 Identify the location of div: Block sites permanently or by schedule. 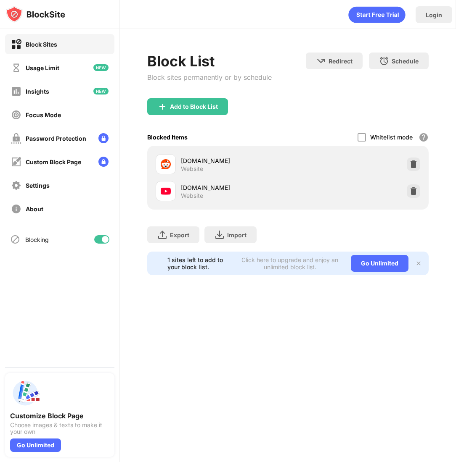
(209, 77).